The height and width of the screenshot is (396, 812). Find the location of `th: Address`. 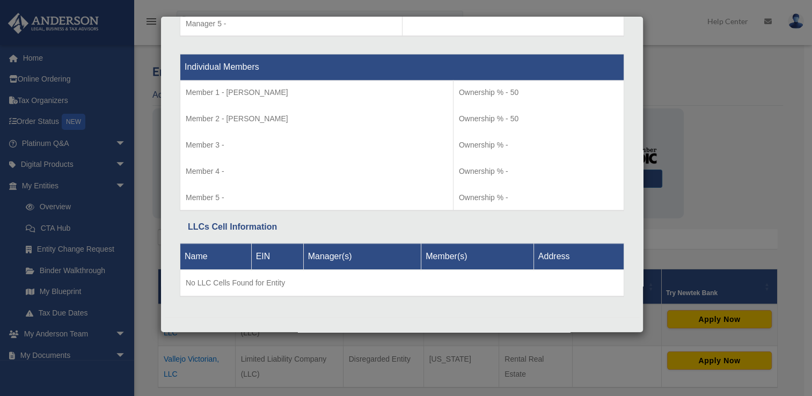

th: Address is located at coordinates (578, 256).